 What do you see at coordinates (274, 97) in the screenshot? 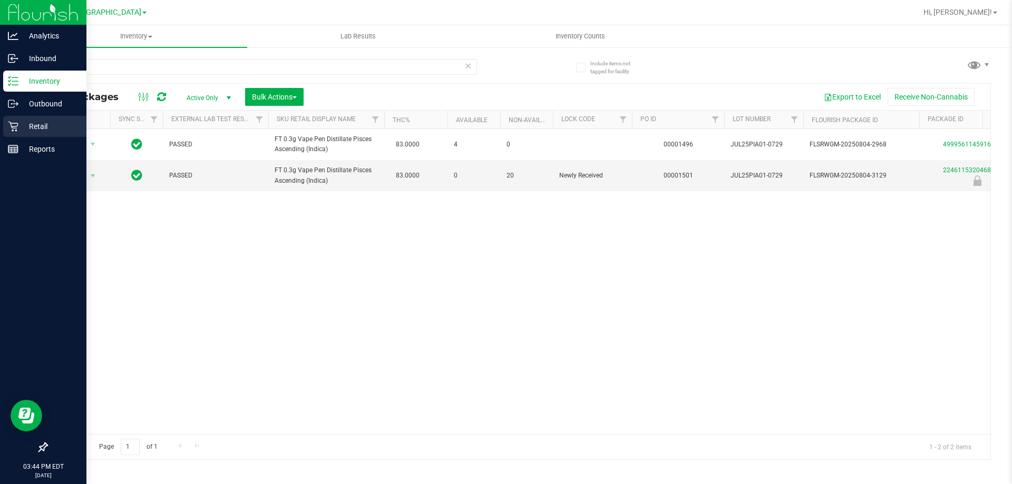
I see `span: Bulk Actions` at bounding box center [274, 97].